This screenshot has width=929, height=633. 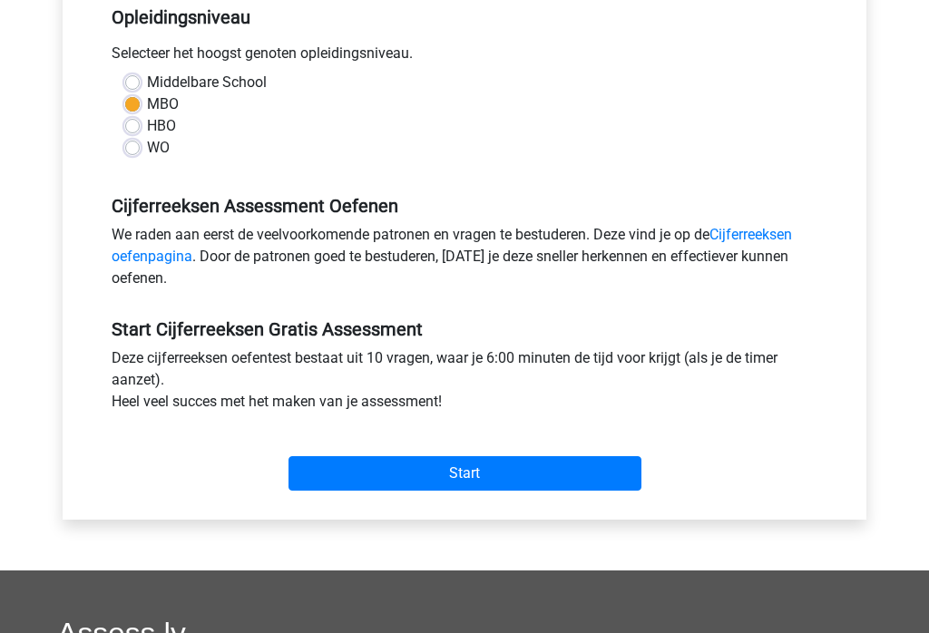 I want to click on div: Selecteer het hoogst genoten opleidingsniveau., so click(x=464, y=58).